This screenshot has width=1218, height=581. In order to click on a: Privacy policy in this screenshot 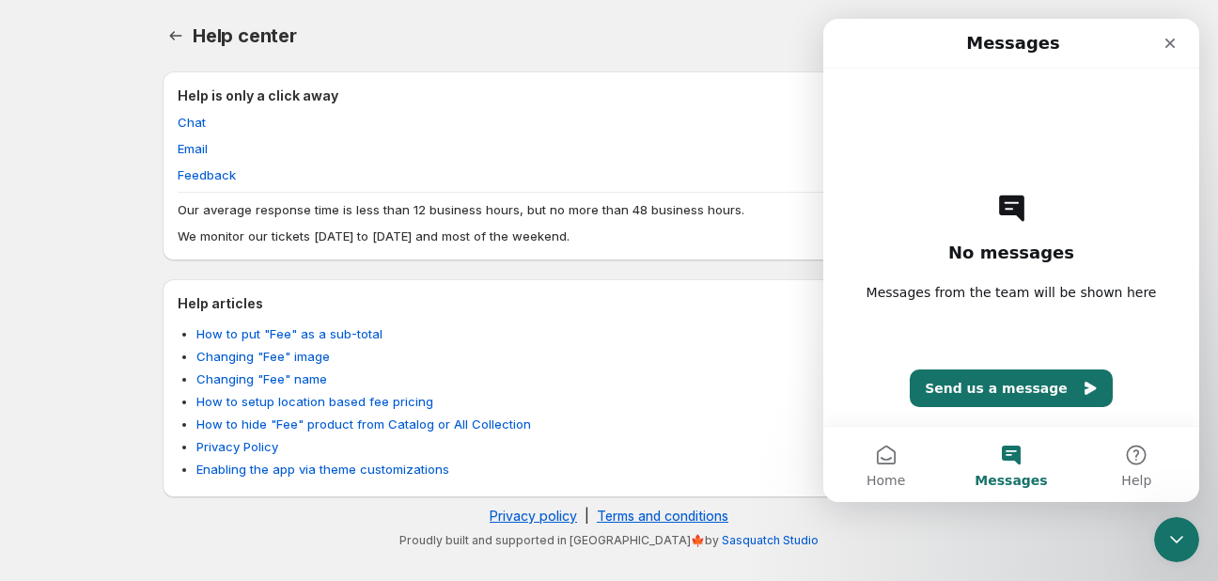, I will do `click(533, 515)`.